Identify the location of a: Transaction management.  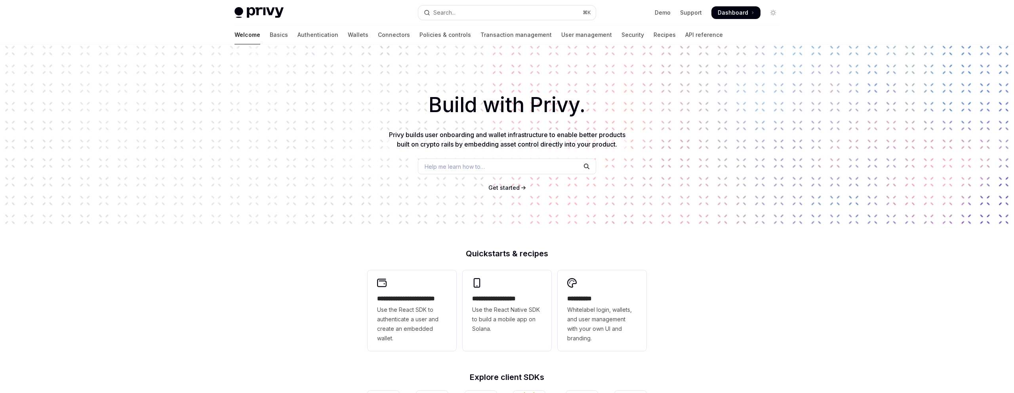
(516, 35).